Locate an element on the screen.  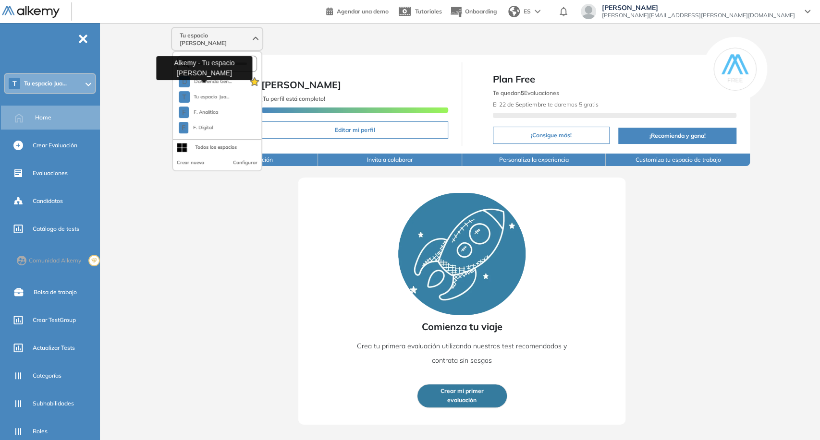
span: Crear TestGroup is located at coordinates (54, 320).